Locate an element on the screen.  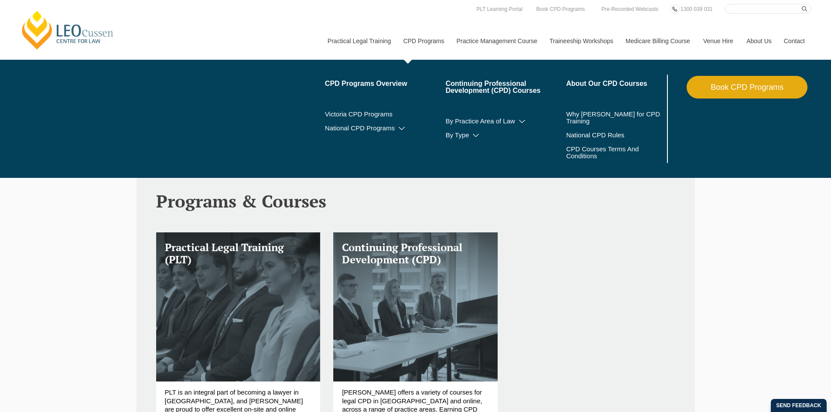
h3: Practical Legal Training (PLT) is located at coordinates (238, 254).